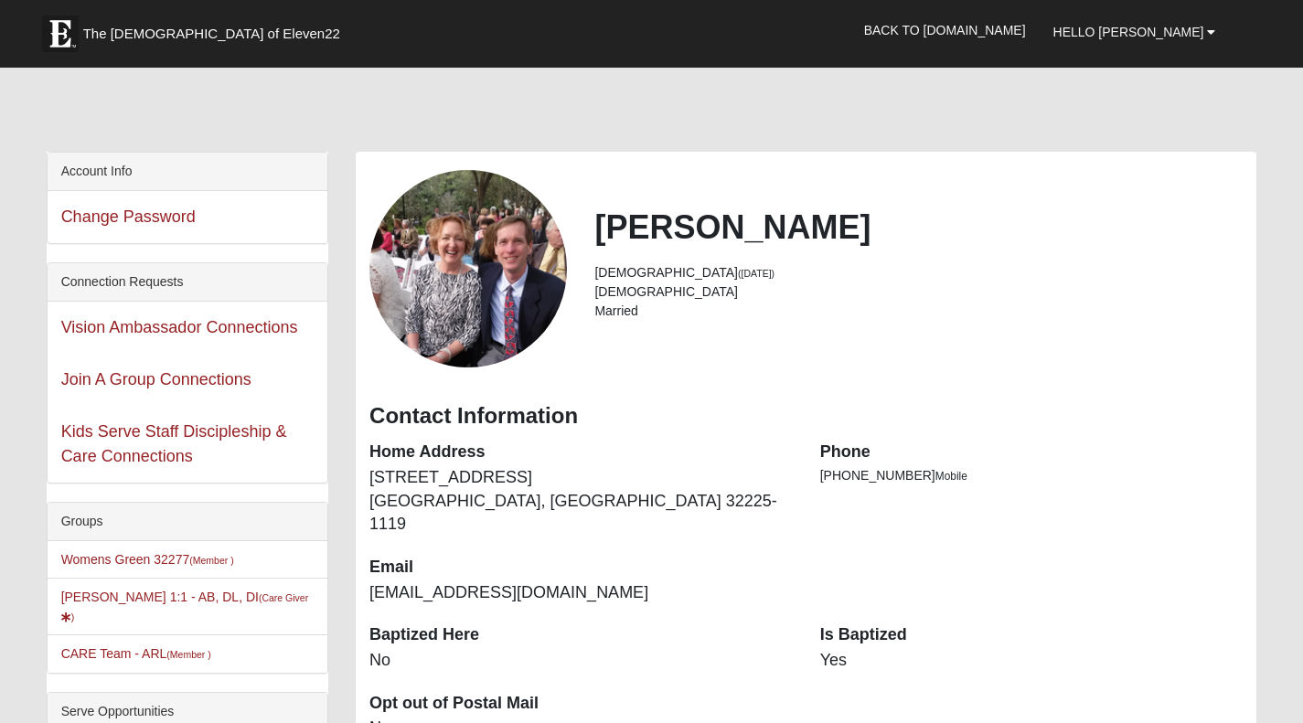 This screenshot has height=723, width=1303. Describe the element at coordinates (187, 283) in the screenshot. I see `div: Connection Requests` at that location.